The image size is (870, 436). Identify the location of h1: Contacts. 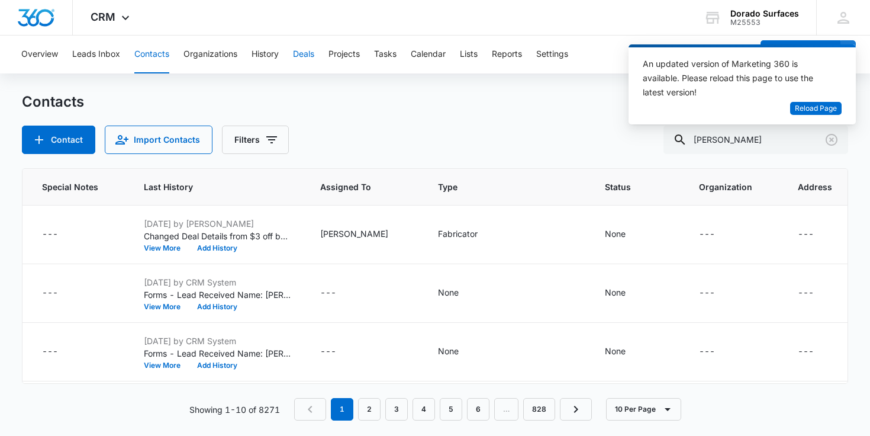
(53, 102).